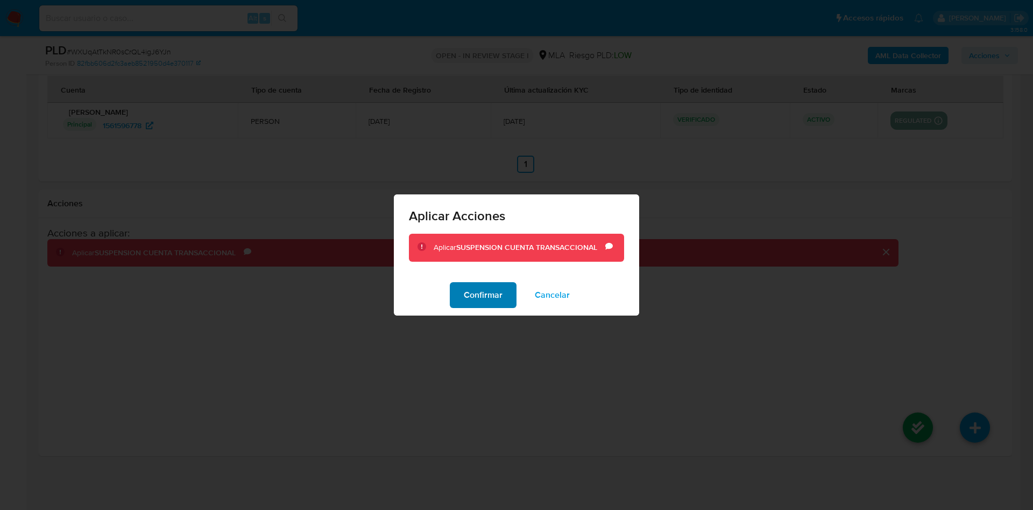 This screenshot has height=510, width=1033. Describe the element at coordinates (552, 295) in the screenshot. I see `span: Cancelar` at that location.